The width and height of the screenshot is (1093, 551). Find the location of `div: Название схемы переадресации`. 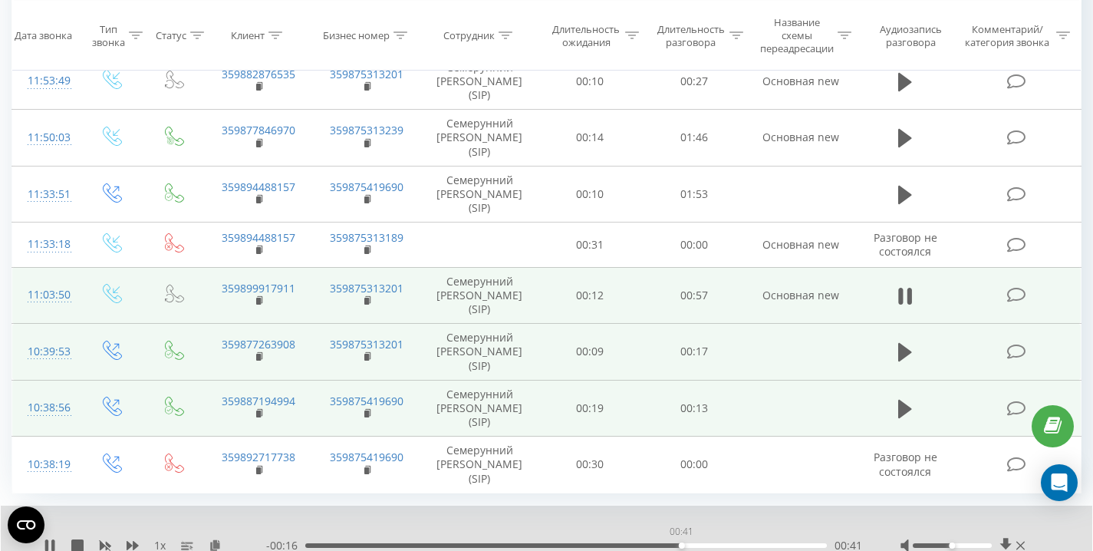

div: Название схемы переадресации is located at coordinates (797, 35).